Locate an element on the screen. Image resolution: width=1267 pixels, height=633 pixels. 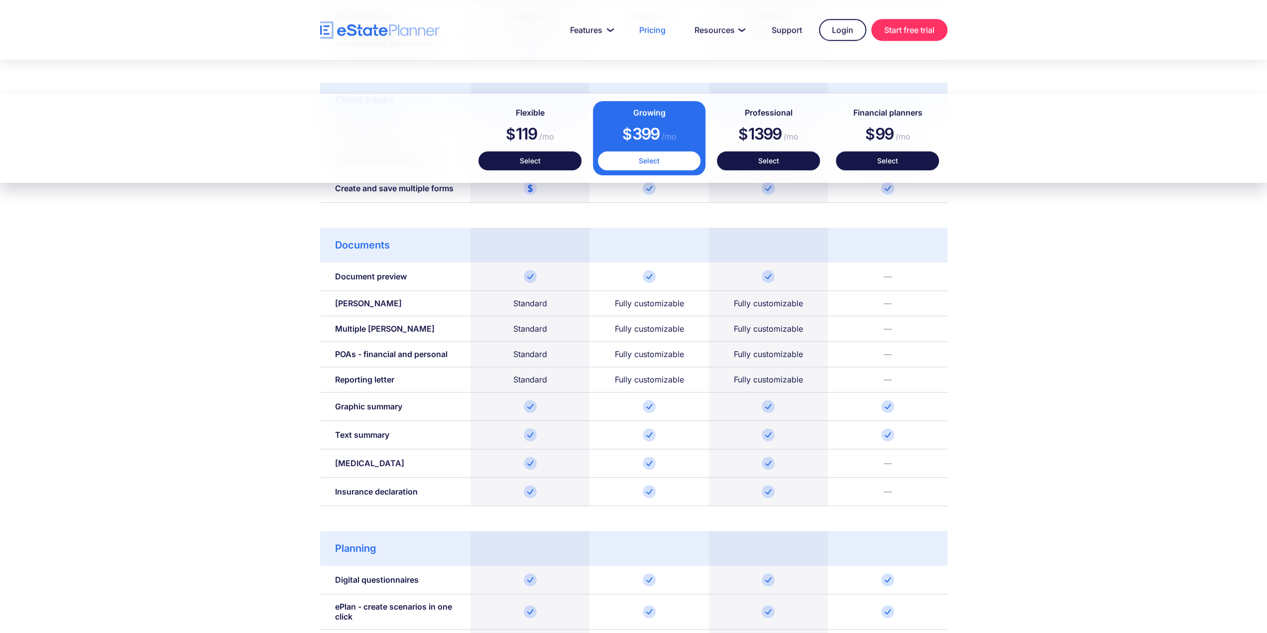
div: POAs - financial and personal is located at coordinates (391, 354).